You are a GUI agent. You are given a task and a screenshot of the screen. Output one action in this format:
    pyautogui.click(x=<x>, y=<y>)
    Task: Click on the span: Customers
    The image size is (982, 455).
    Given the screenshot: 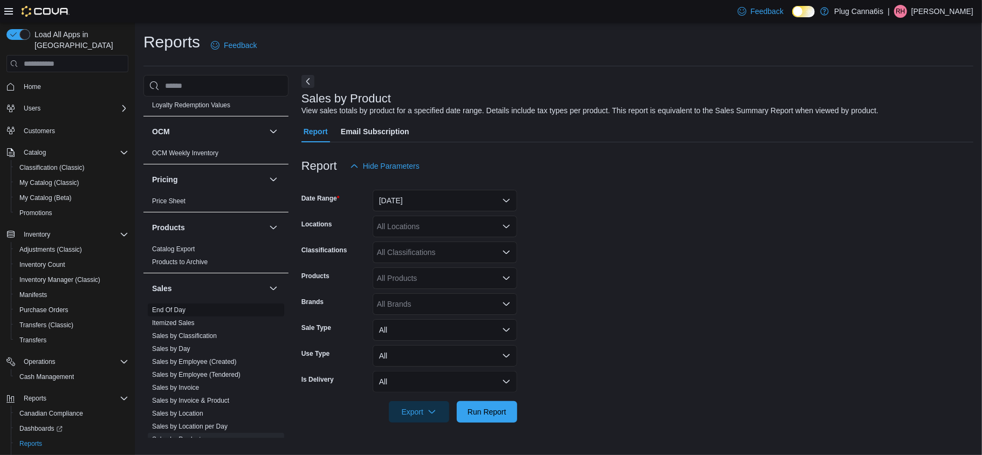 What is the action you would take?
    pyautogui.click(x=39, y=131)
    